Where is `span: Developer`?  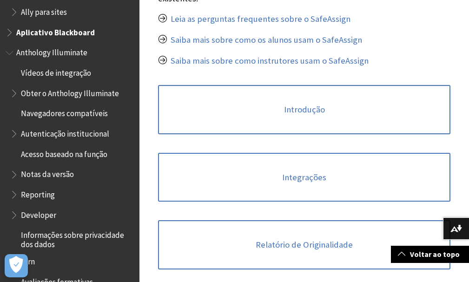
span: Developer is located at coordinates (39, 213).